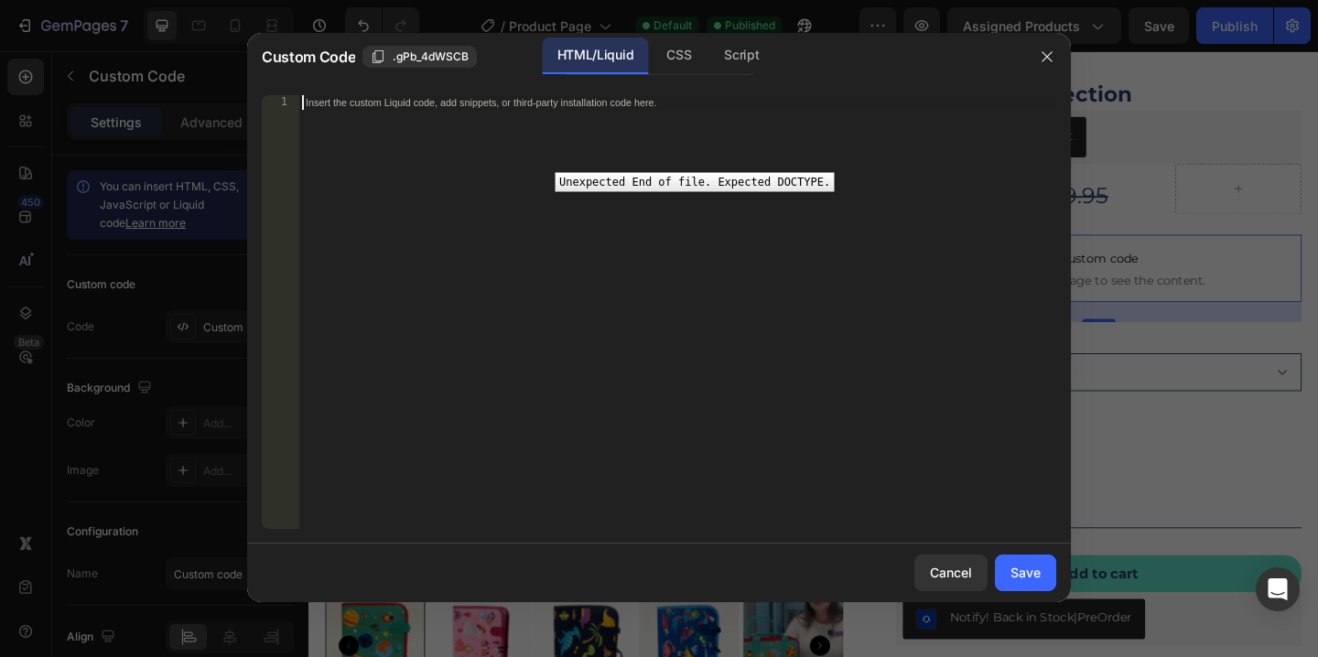  Describe the element at coordinates (859, 158) in the screenshot. I see `div: $39.95` at that location.